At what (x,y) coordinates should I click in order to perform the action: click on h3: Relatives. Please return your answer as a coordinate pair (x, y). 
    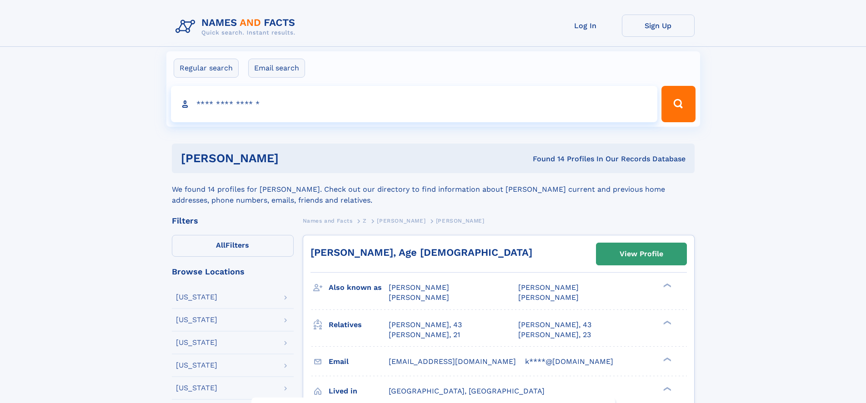
    Looking at the image, I should click on (359, 325).